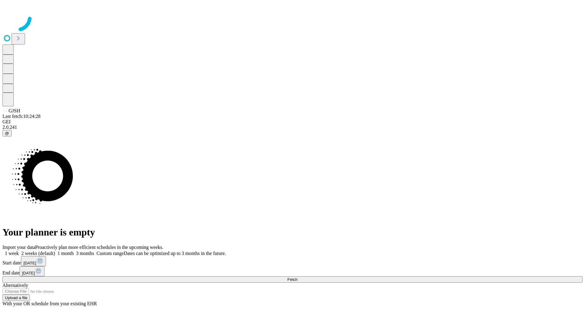  I want to click on span: Custom range, so click(110, 253).